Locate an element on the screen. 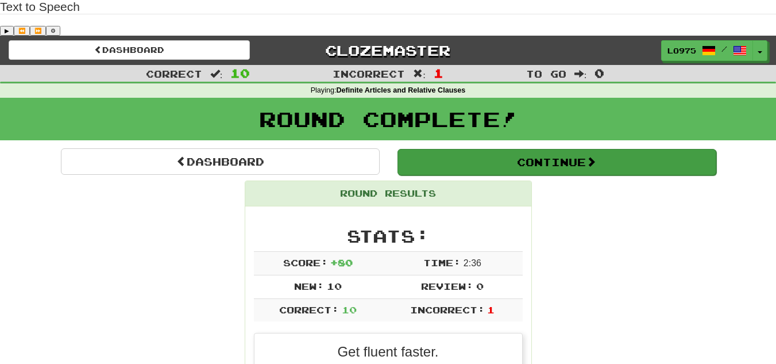 The image size is (776, 364). div: Round Results is located at coordinates (388, 194).